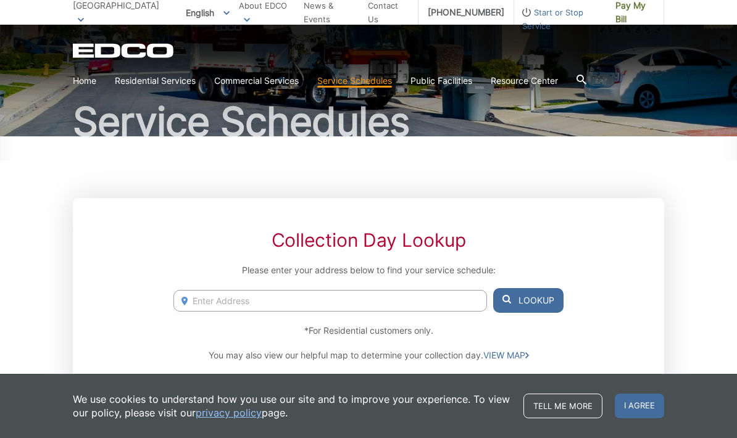 This screenshot has width=737, height=438. Describe the element at coordinates (155, 81) in the screenshot. I see `a: Residential Services` at that location.